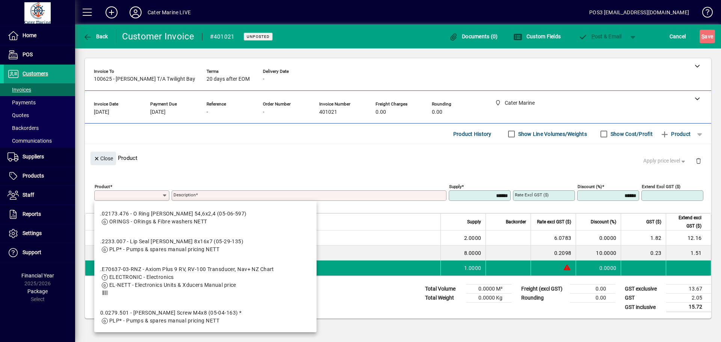  Describe the element at coordinates (39, 115) in the screenshot. I see `a: Quotes` at that location.